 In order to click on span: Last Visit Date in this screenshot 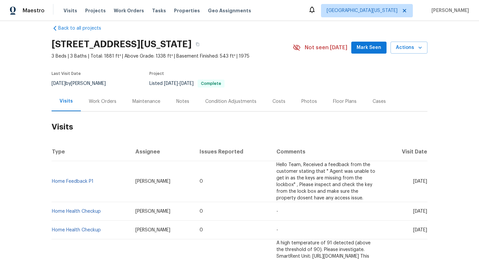, I will do `click(66, 74)`.